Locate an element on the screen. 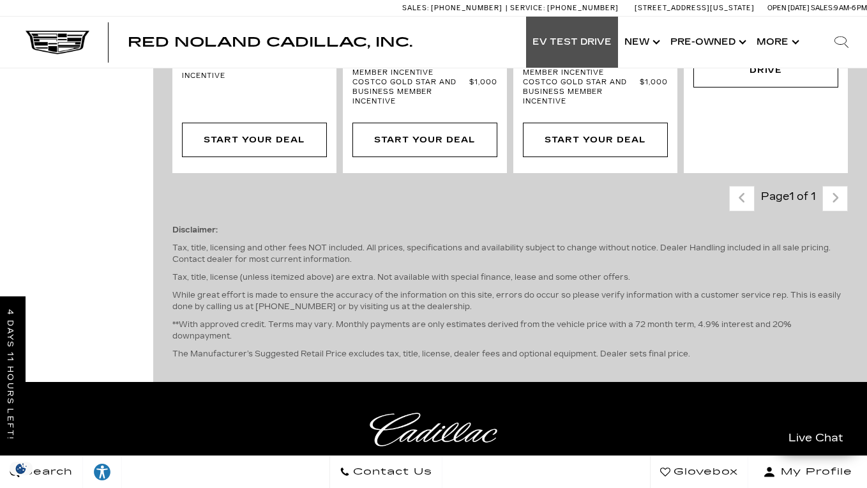 The width and height of the screenshot is (867, 488). a: Red Noland Cadillac, Inc. is located at coordinates (270, 42).